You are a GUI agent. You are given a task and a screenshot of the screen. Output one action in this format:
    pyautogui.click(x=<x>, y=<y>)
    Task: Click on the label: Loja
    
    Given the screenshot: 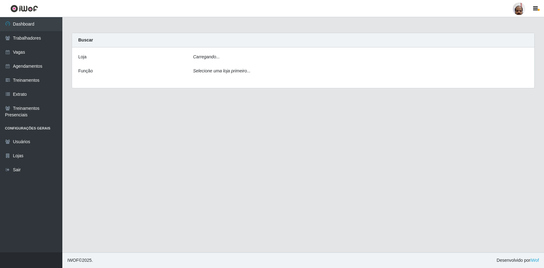 What is the action you would take?
    pyautogui.click(x=82, y=57)
    